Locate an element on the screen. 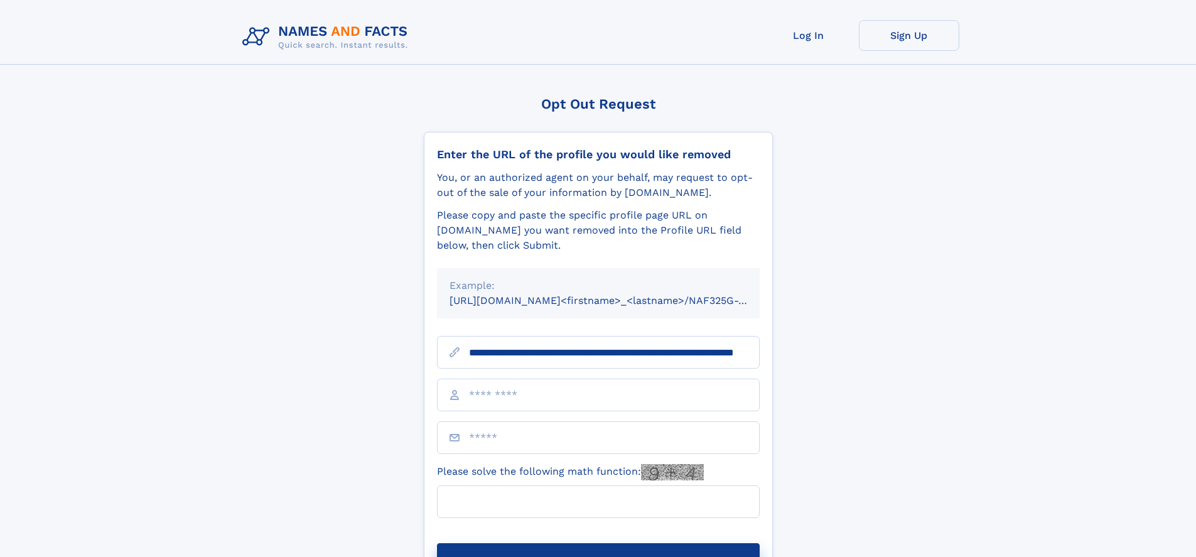 The width and height of the screenshot is (1196, 557). label: Please solve the following math function: is located at coordinates (570, 472).